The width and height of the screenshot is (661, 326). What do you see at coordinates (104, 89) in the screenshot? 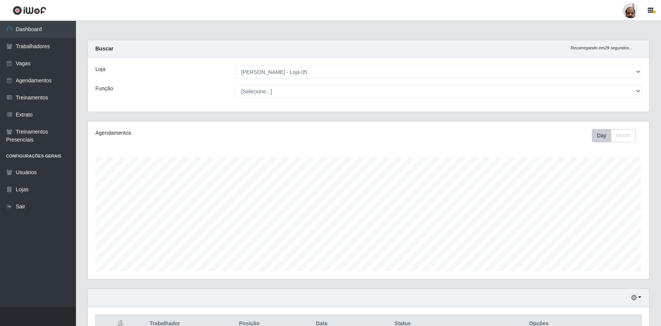
I see `label: Função` at bounding box center [104, 89].